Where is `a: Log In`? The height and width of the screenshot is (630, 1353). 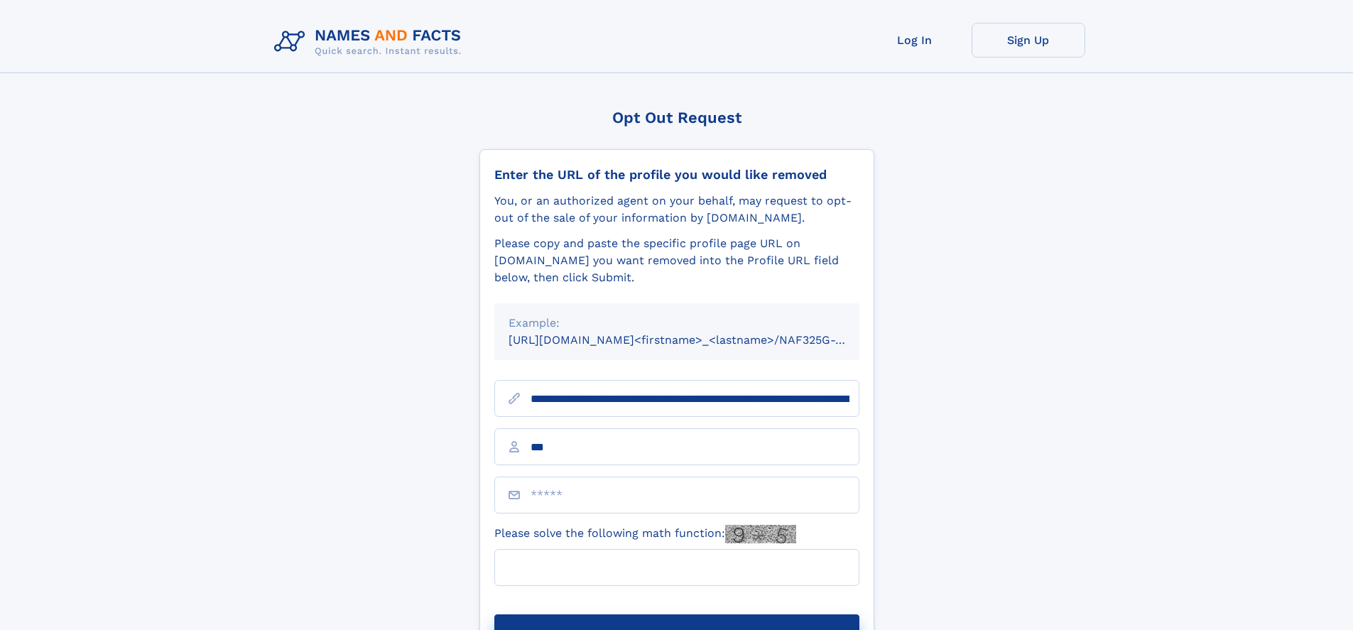
a: Log In is located at coordinates (915, 40).